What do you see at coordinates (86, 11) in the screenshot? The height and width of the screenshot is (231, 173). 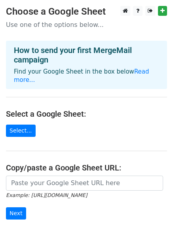 I see `h3: Choose a Google Sheet` at bounding box center [86, 11].